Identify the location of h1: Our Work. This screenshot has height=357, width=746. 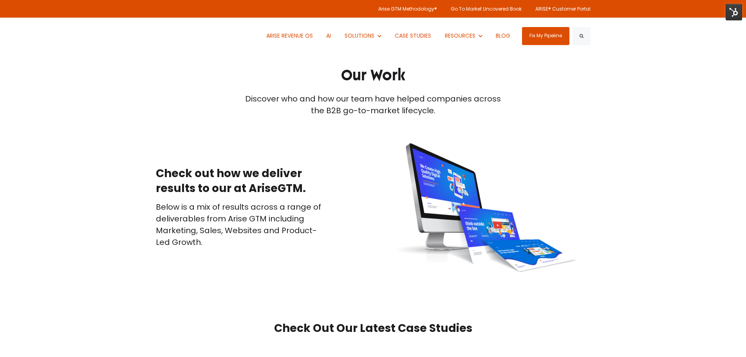
(373, 75).